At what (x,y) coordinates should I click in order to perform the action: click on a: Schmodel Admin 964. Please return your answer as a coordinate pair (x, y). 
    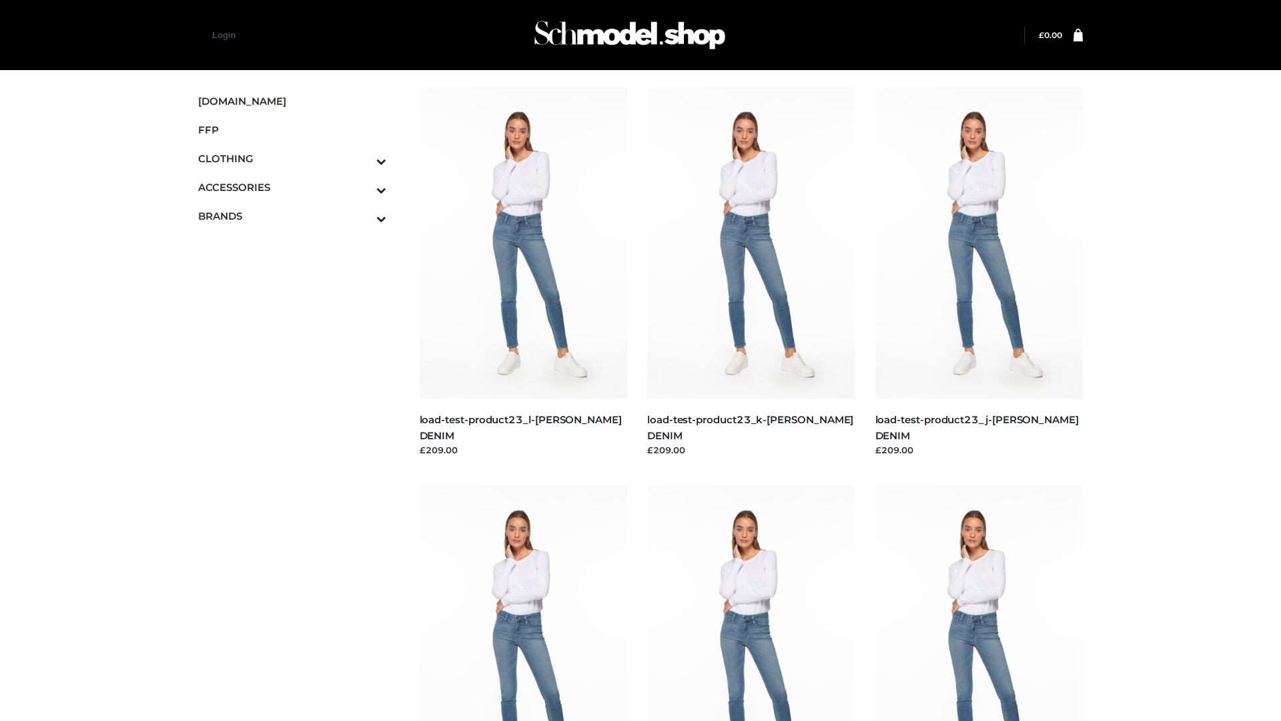
    Looking at the image, I should click on (630, 35).